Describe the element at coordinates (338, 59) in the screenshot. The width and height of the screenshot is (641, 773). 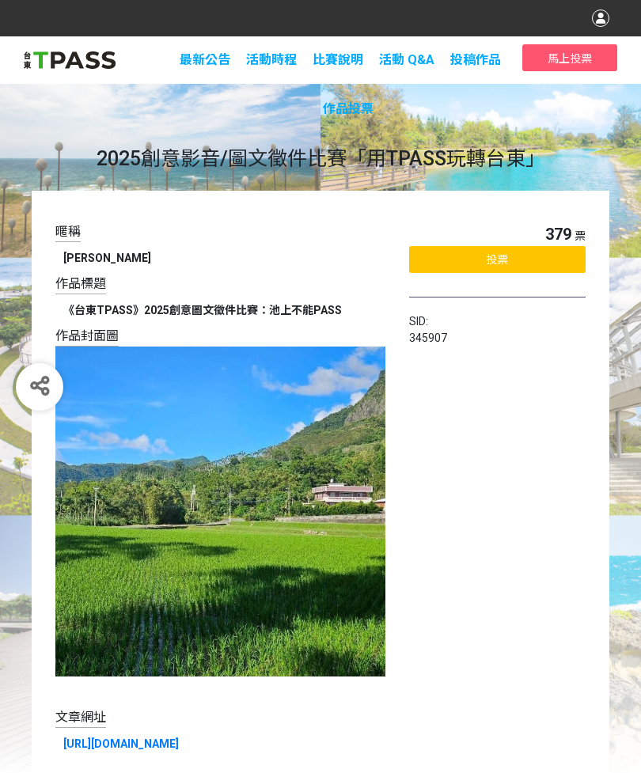
I see `span: 比賽說明` at that location.